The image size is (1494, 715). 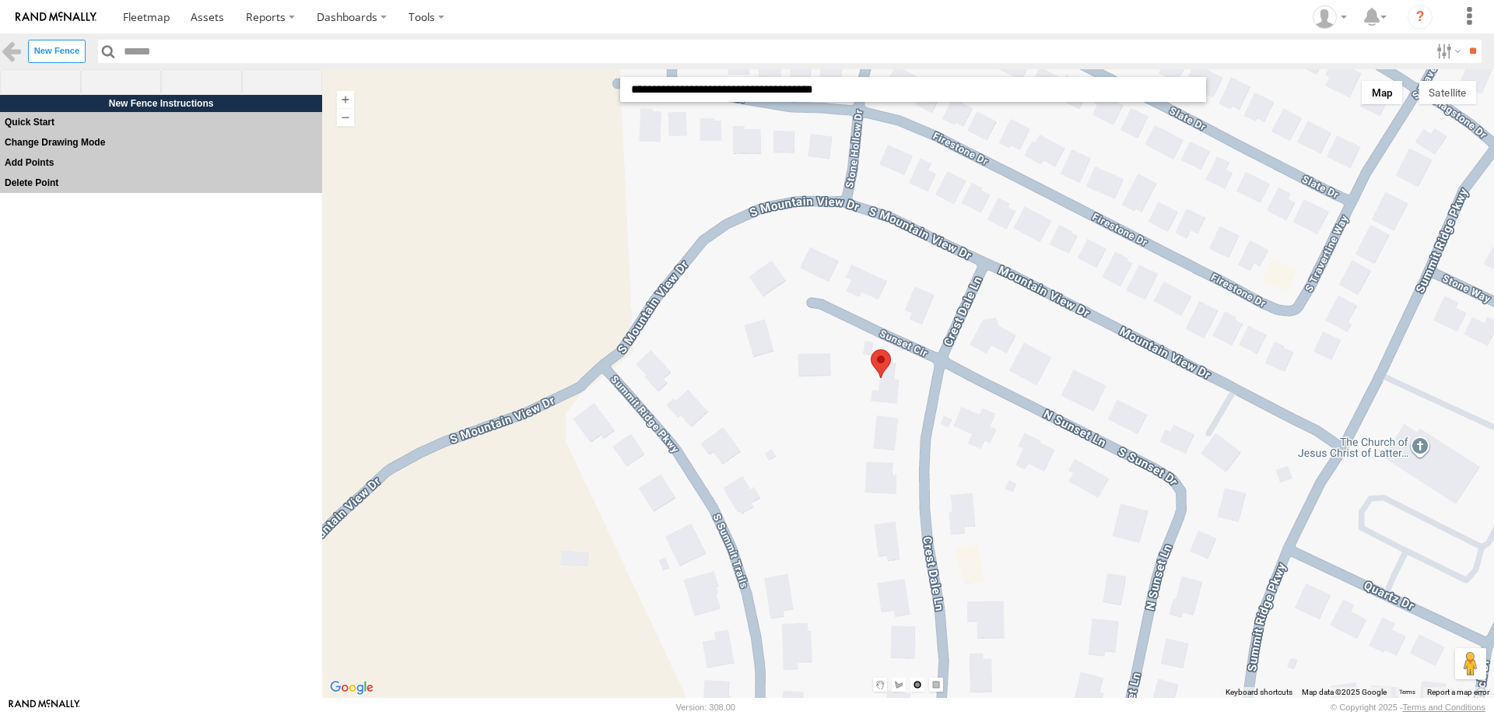 What do you see at coordinates (1259, 693) in the screenshot?
I see `button: Keyboard shortcuts` at bounding box center [1259, 693].